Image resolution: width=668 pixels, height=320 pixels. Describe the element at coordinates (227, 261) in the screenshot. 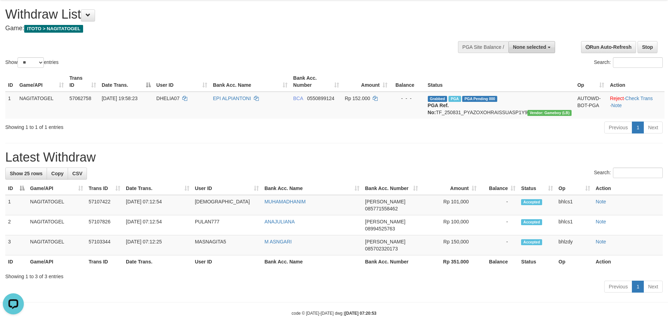

I see `th: User ID` at that location.